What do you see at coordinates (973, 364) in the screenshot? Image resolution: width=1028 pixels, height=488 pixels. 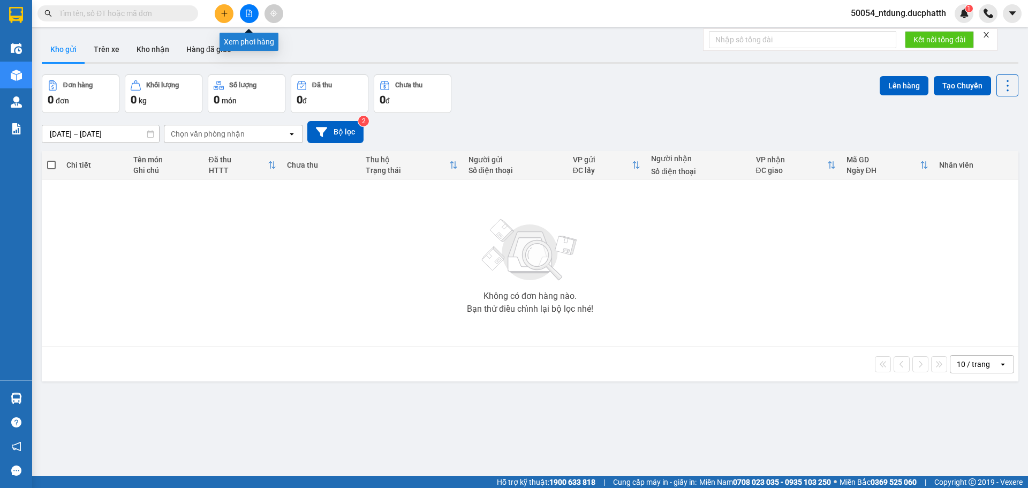 I see `div: 10 / trang` at bounding box center [973, 364].